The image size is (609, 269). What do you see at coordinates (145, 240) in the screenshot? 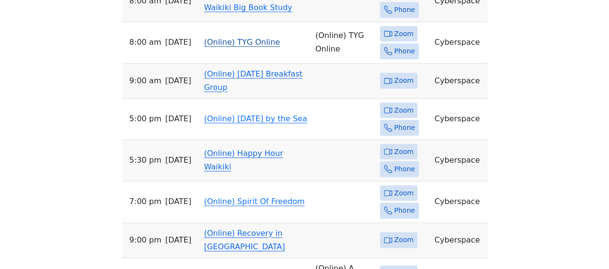
I see `span: 9:00 PM` at bounding box center [145, 240].